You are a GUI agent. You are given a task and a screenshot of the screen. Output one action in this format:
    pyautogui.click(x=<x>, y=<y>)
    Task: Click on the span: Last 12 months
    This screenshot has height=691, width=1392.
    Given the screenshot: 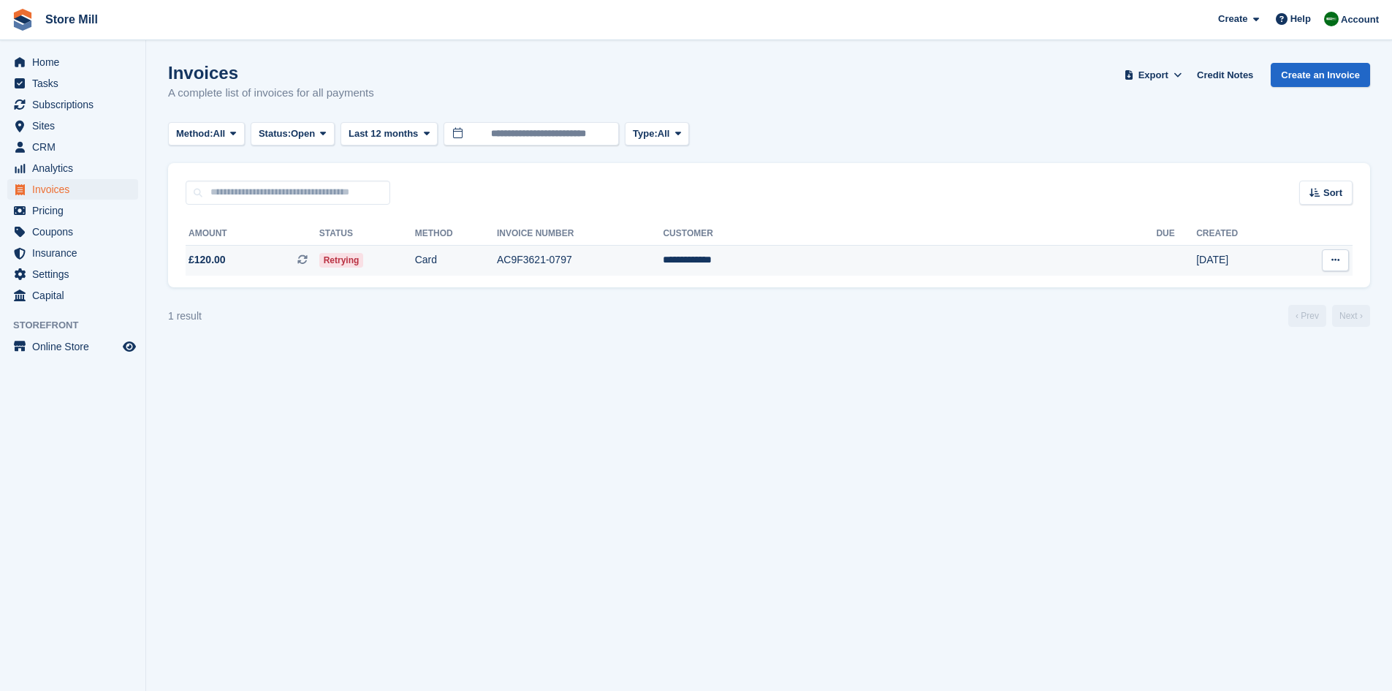 What is the action you would take?
    pyautogui.click(x=383, y=134)
    